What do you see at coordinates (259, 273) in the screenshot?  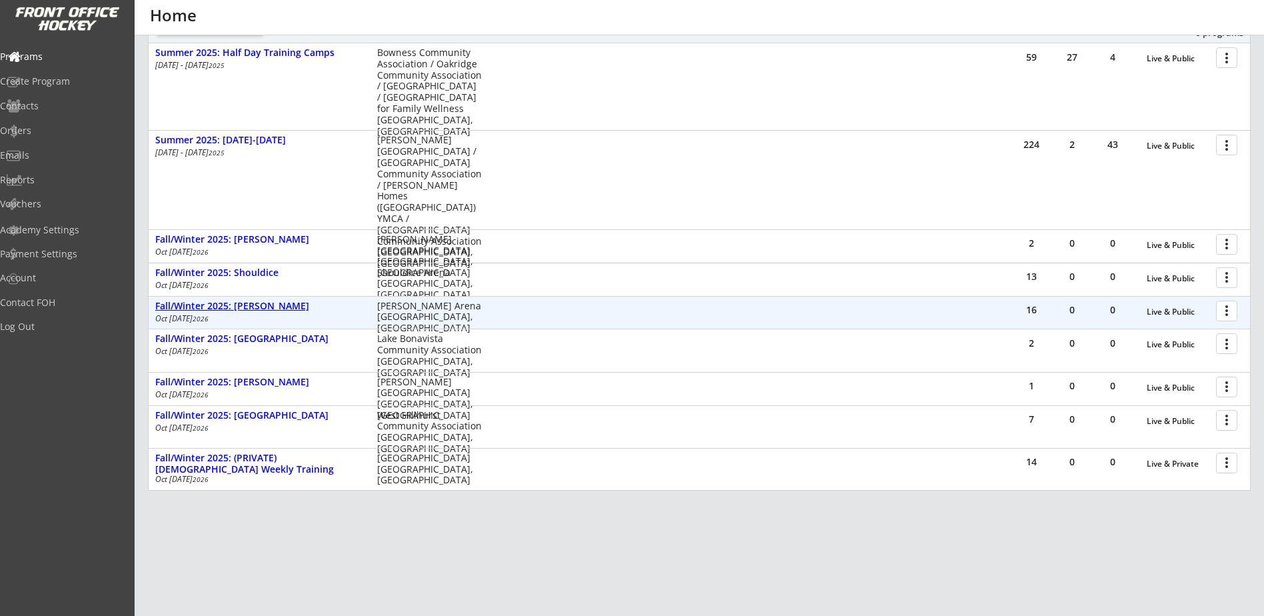 I see `div: Fall/Winter 2025: Shouldice` at bounding box center [259, 273].